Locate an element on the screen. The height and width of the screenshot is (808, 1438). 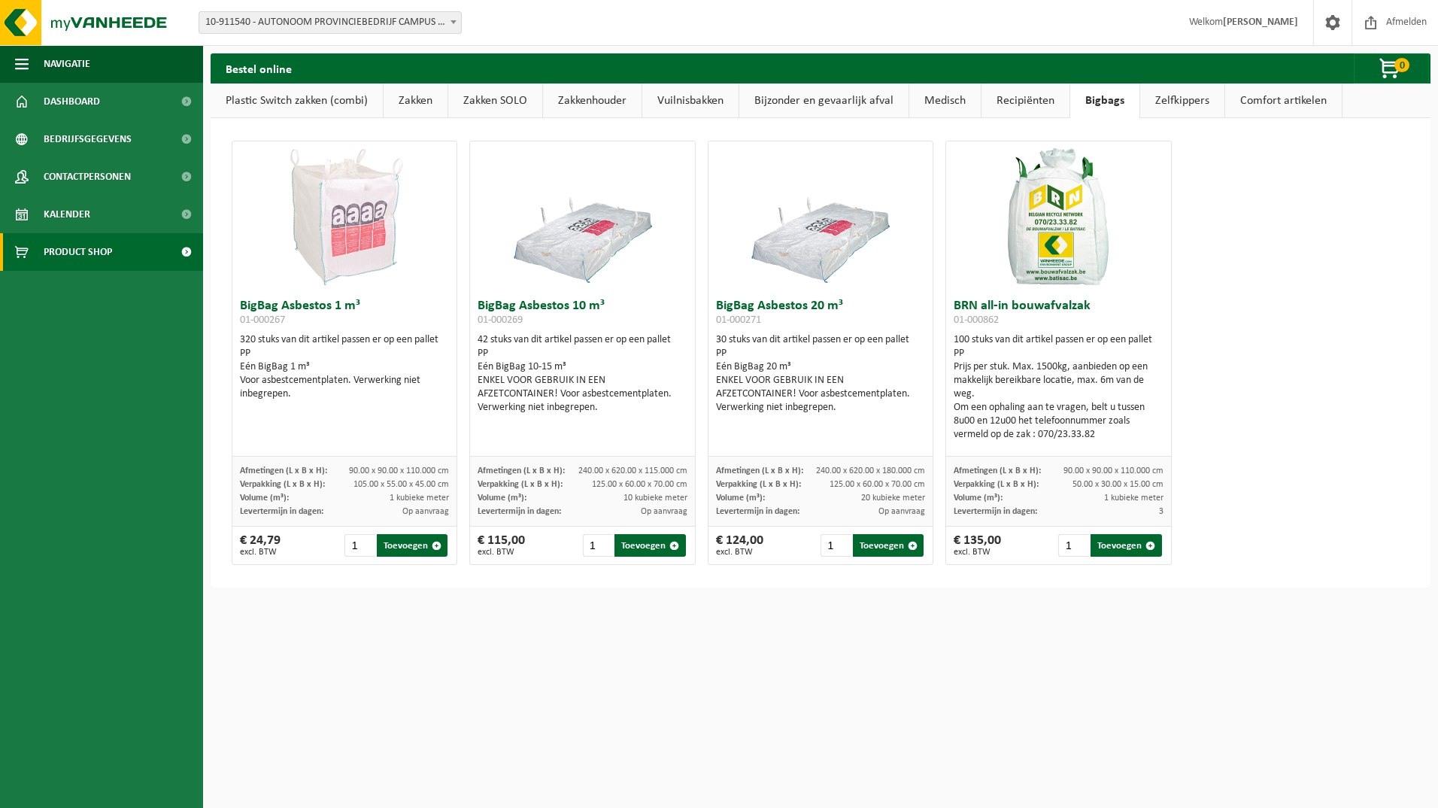
span: 240.00 x 620.00 x 180.000 cm is located at coordinates (870, 471).